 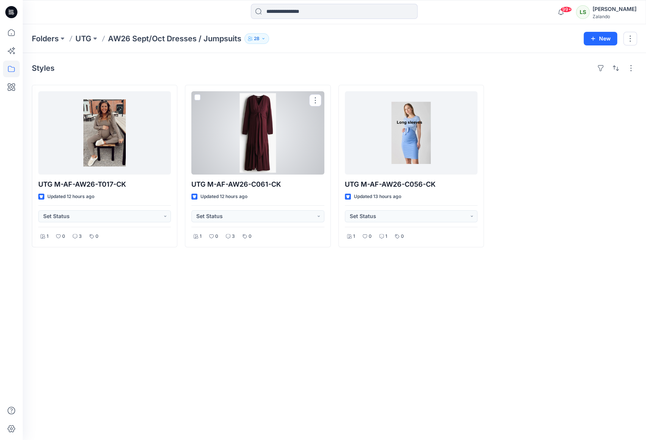 I want to click on a: UTG M-AF-AW26-C061-CK, so click(x=258, y=133).